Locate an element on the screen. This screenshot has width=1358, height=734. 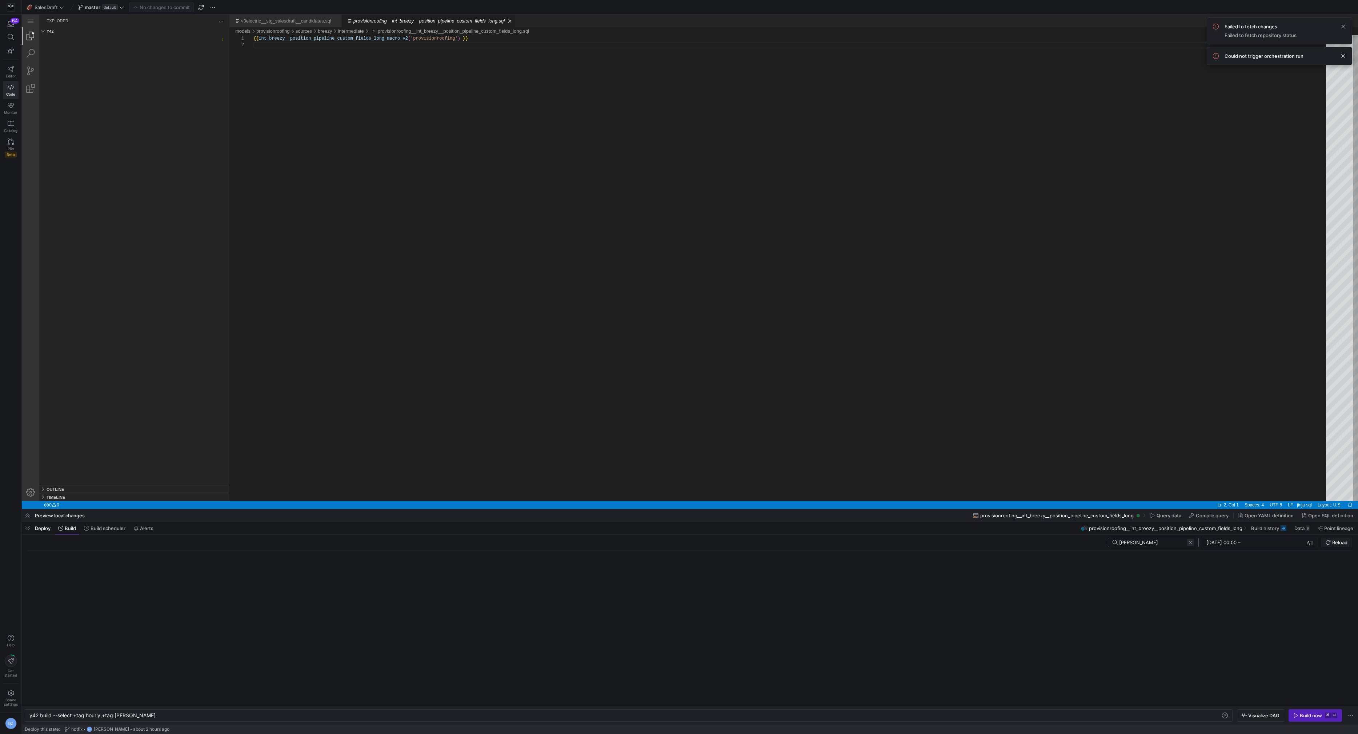
button: Open SQL definition is located at coordinates (1327, 516).